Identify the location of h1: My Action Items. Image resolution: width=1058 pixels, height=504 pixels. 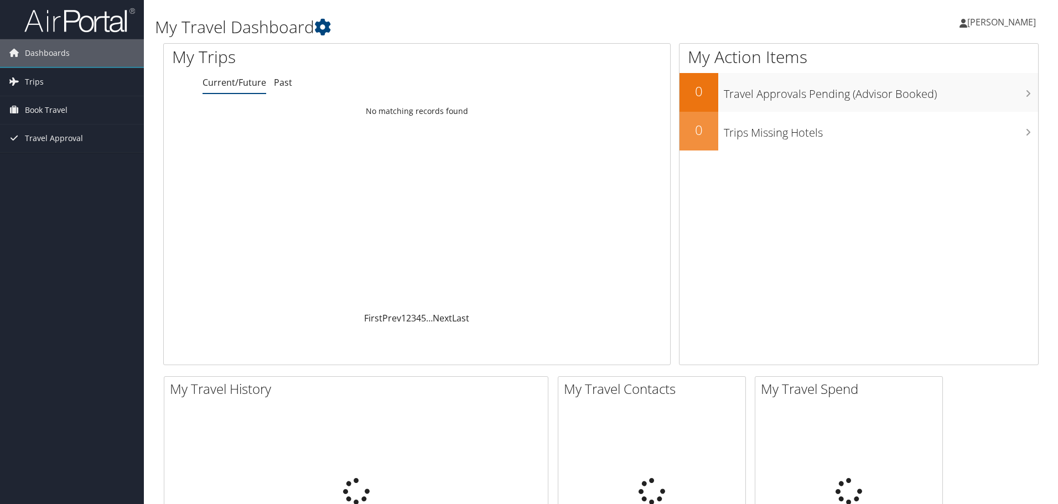
(858, 57).